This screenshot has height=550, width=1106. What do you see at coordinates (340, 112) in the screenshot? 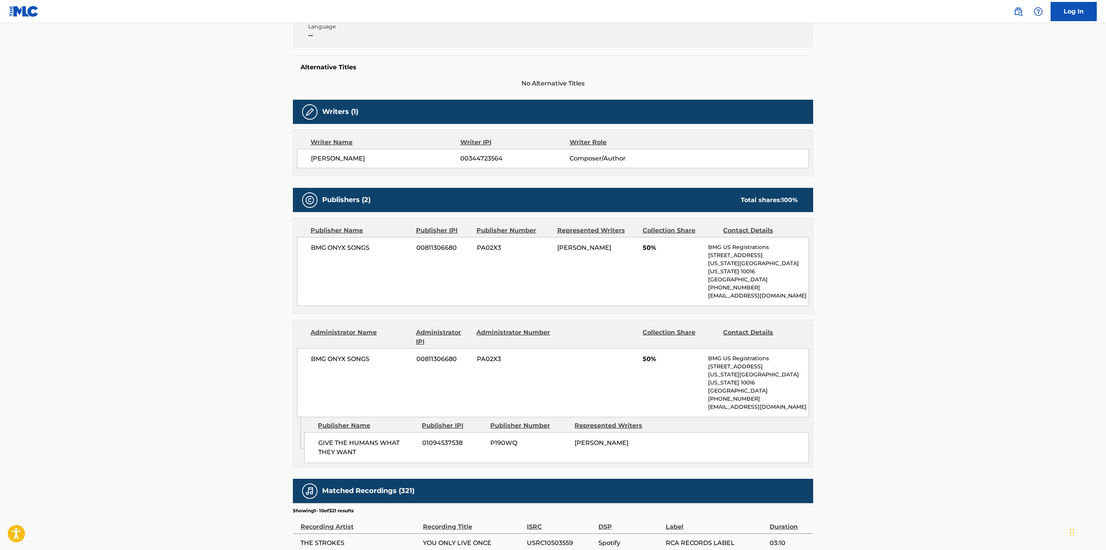
I see `h5: Writers (1)` at bounding box center [340, 112].